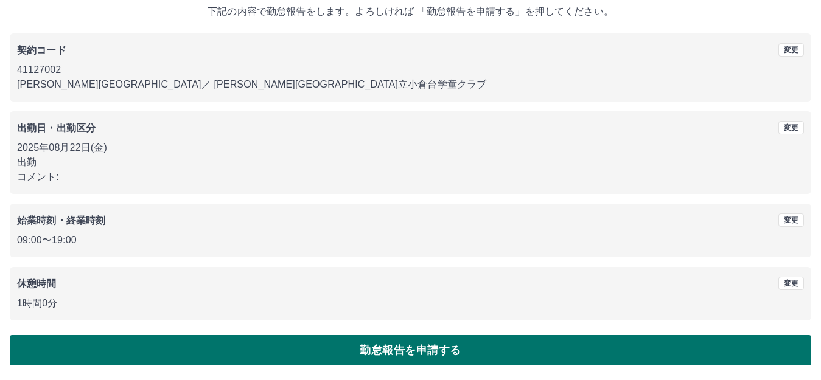 Image resolution: width=821 pixels, height=380 pixels. What do you see at coordinates (410, 304) in the screenshot?
I see `p: 1時間0分` at bounding box center [410, 304].